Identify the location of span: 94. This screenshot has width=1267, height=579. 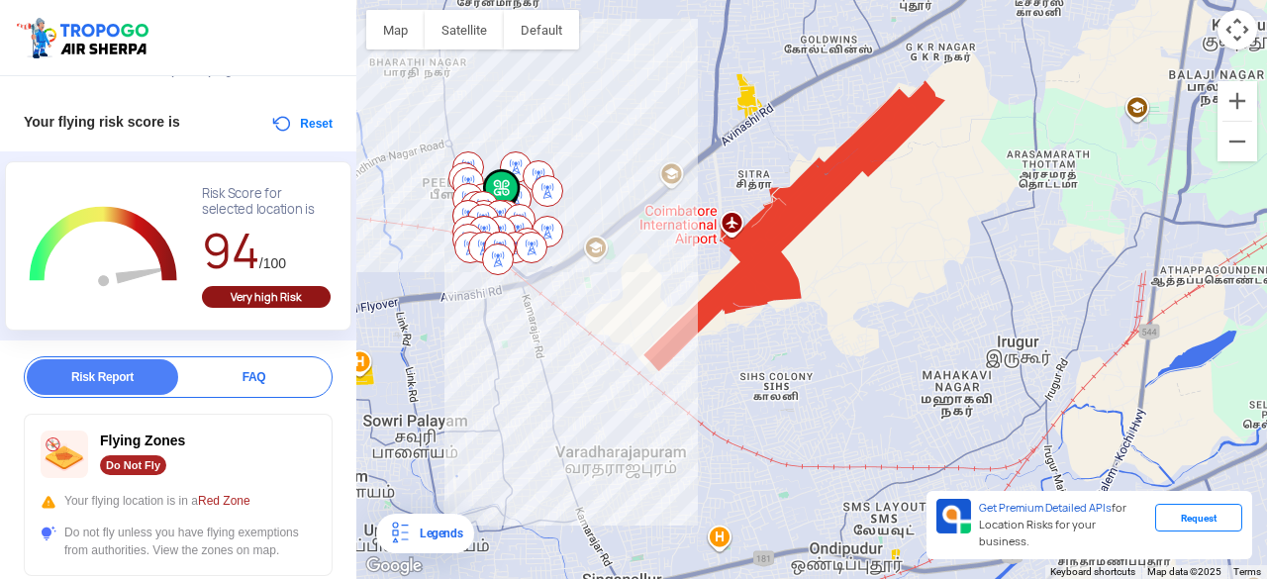
(231, 250).